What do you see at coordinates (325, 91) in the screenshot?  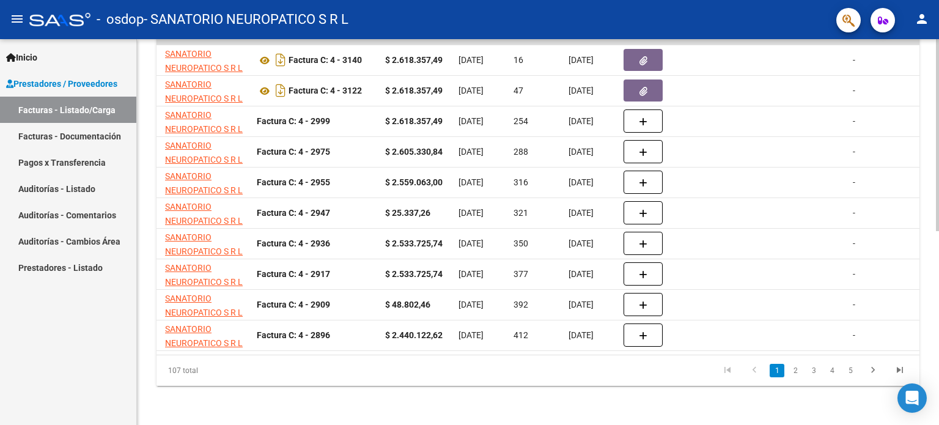 I see `strong: Factura C: 4 - 3122` at bounding box center [325, 91].